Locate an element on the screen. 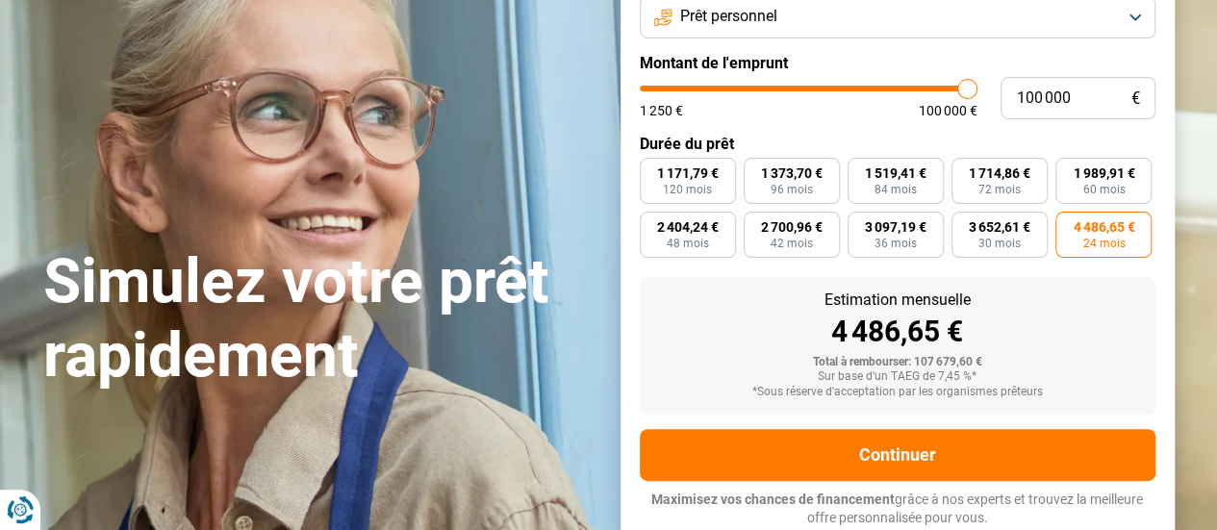 This screenshot has height=530, width=1217. div: 4 486,65 € is located at coordinates (898, 332).